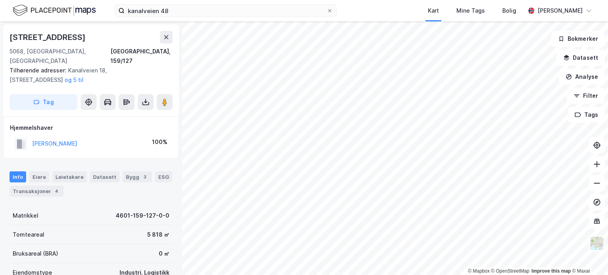  I want to click on div: Mine Tags, so click(471, 11).